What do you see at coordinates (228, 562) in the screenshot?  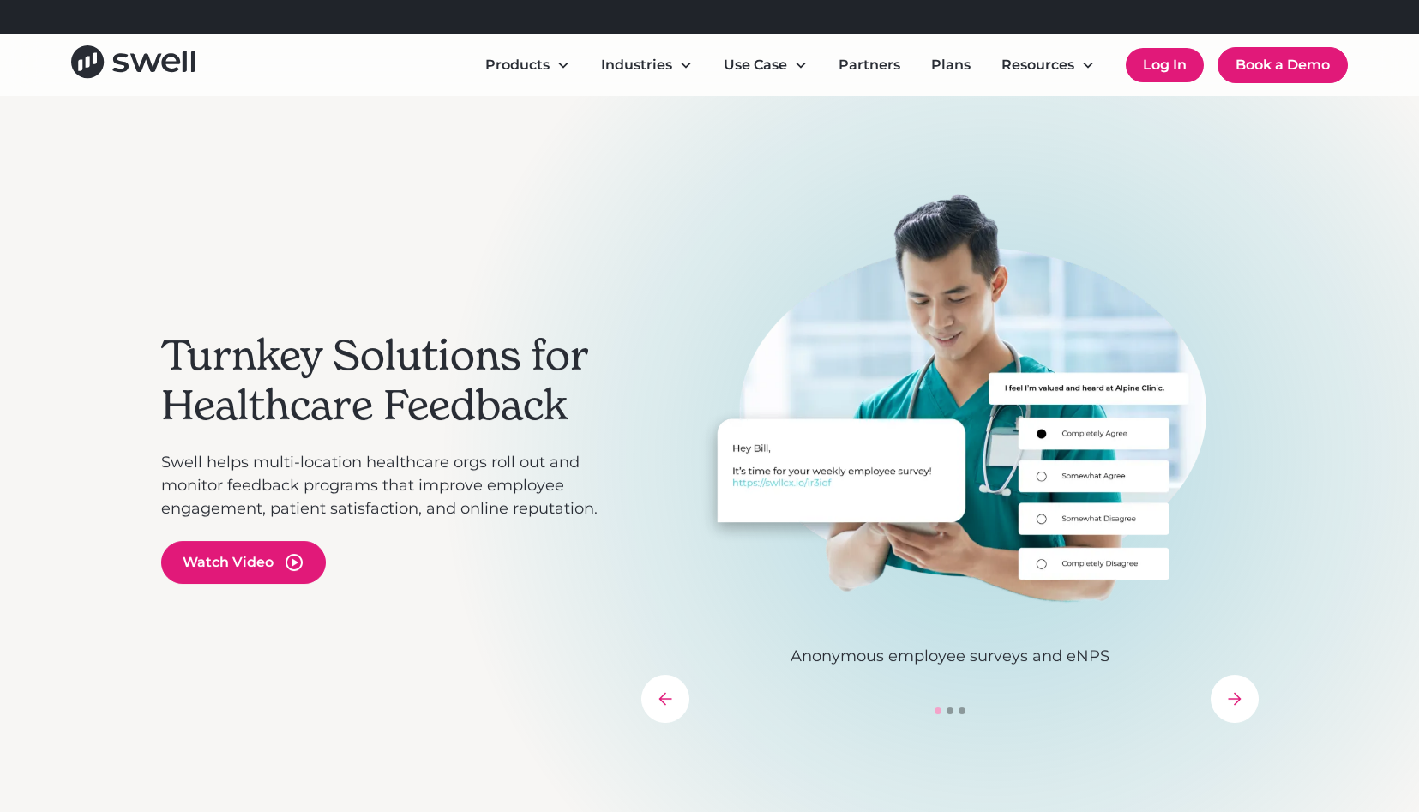 I see `div: Watch Video` at bounding box center [228, 562].